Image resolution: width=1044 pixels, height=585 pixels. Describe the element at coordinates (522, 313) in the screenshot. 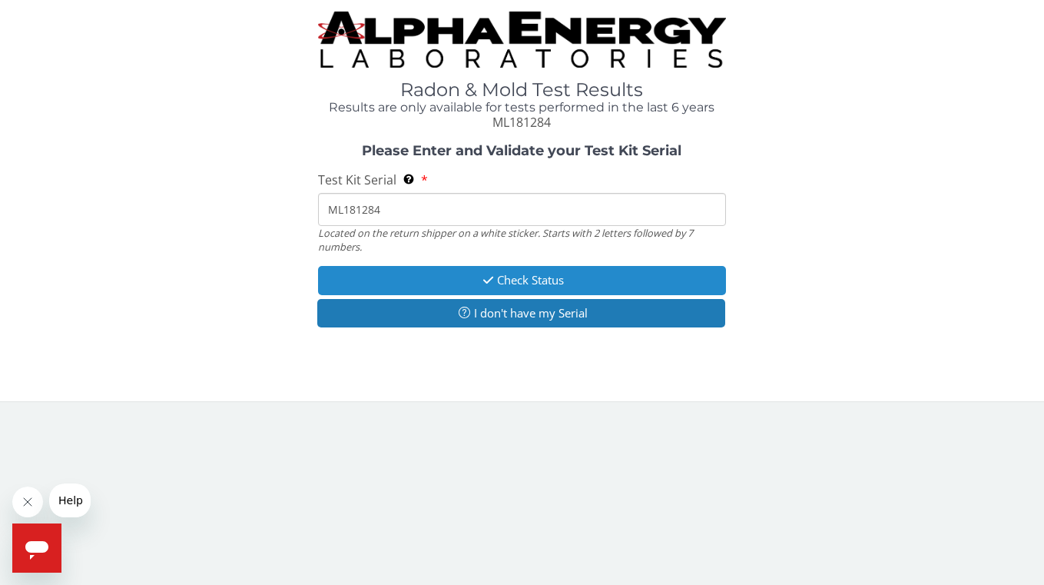

I see `button: I don't have my Serial` at that location.